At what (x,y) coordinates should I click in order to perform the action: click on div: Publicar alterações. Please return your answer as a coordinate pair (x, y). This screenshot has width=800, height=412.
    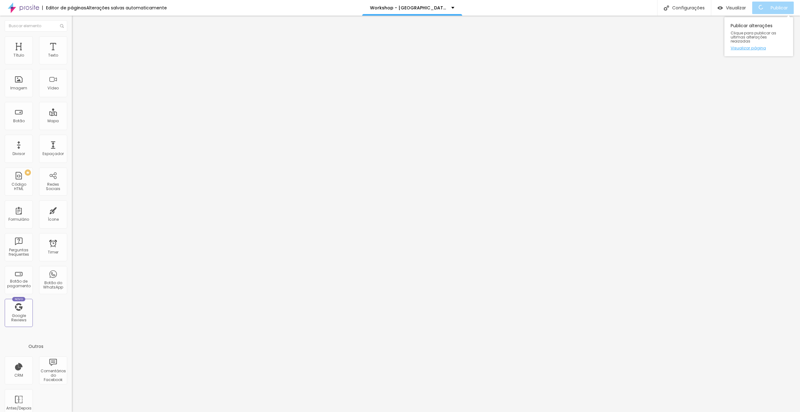
    Looking at the image, I should click on (759, 37).